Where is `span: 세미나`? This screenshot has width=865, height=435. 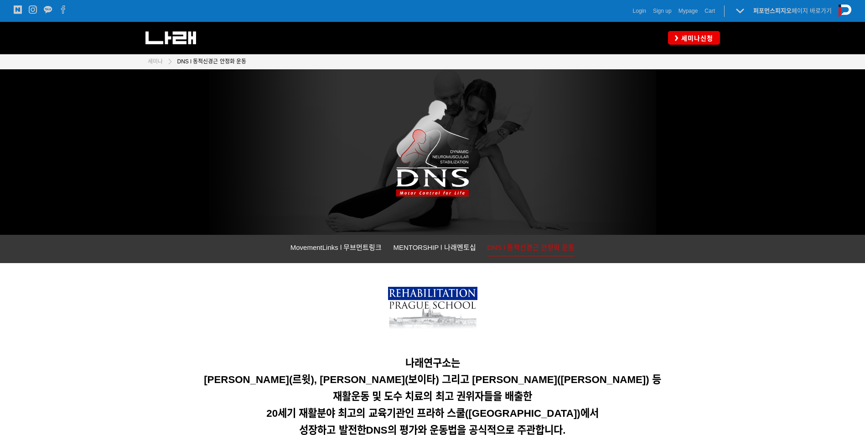 span: 세미나 is located at coordinates (155, 62).